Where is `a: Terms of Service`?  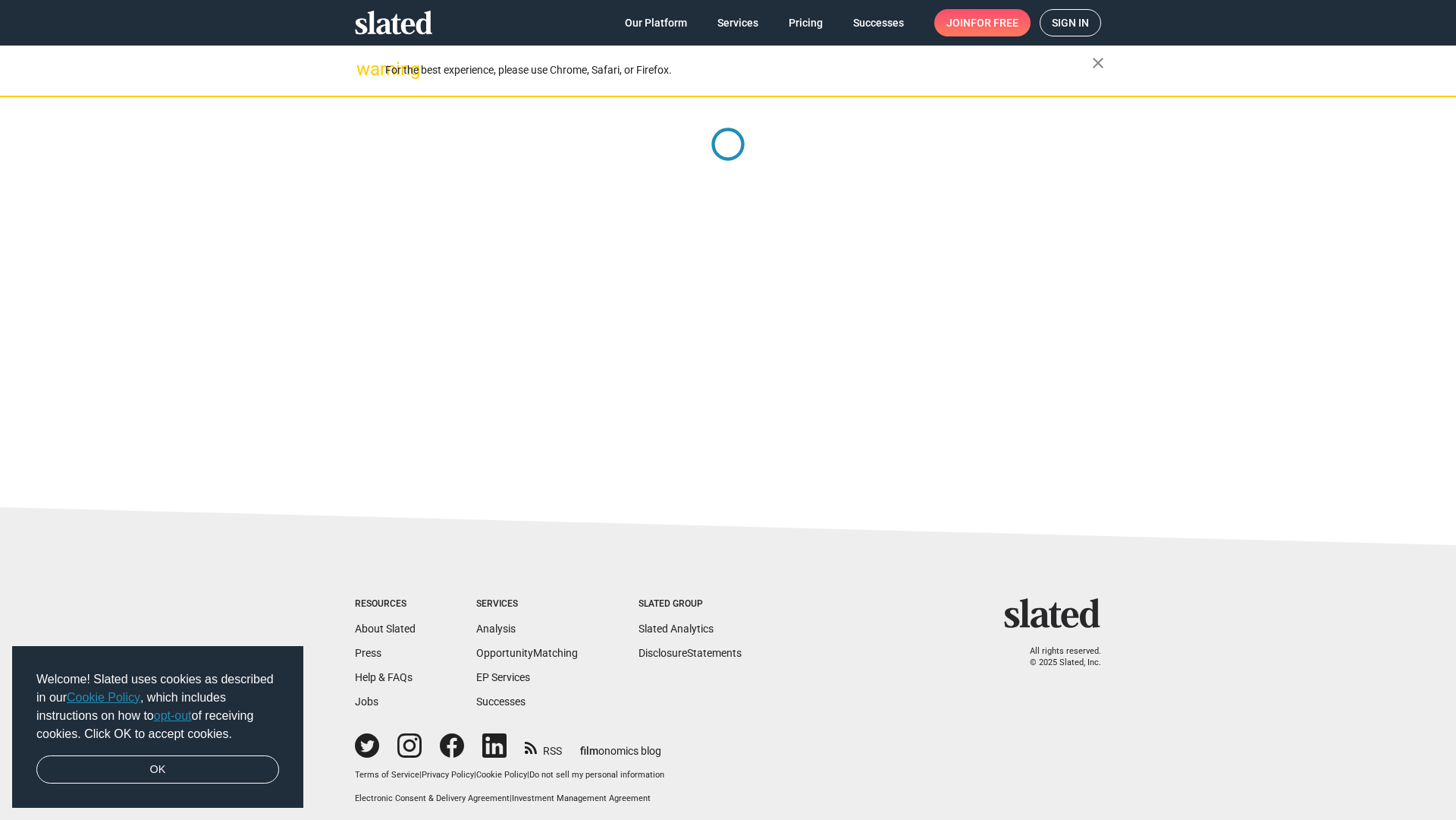
a: Terms of Service is located at coordinates (387, 774).